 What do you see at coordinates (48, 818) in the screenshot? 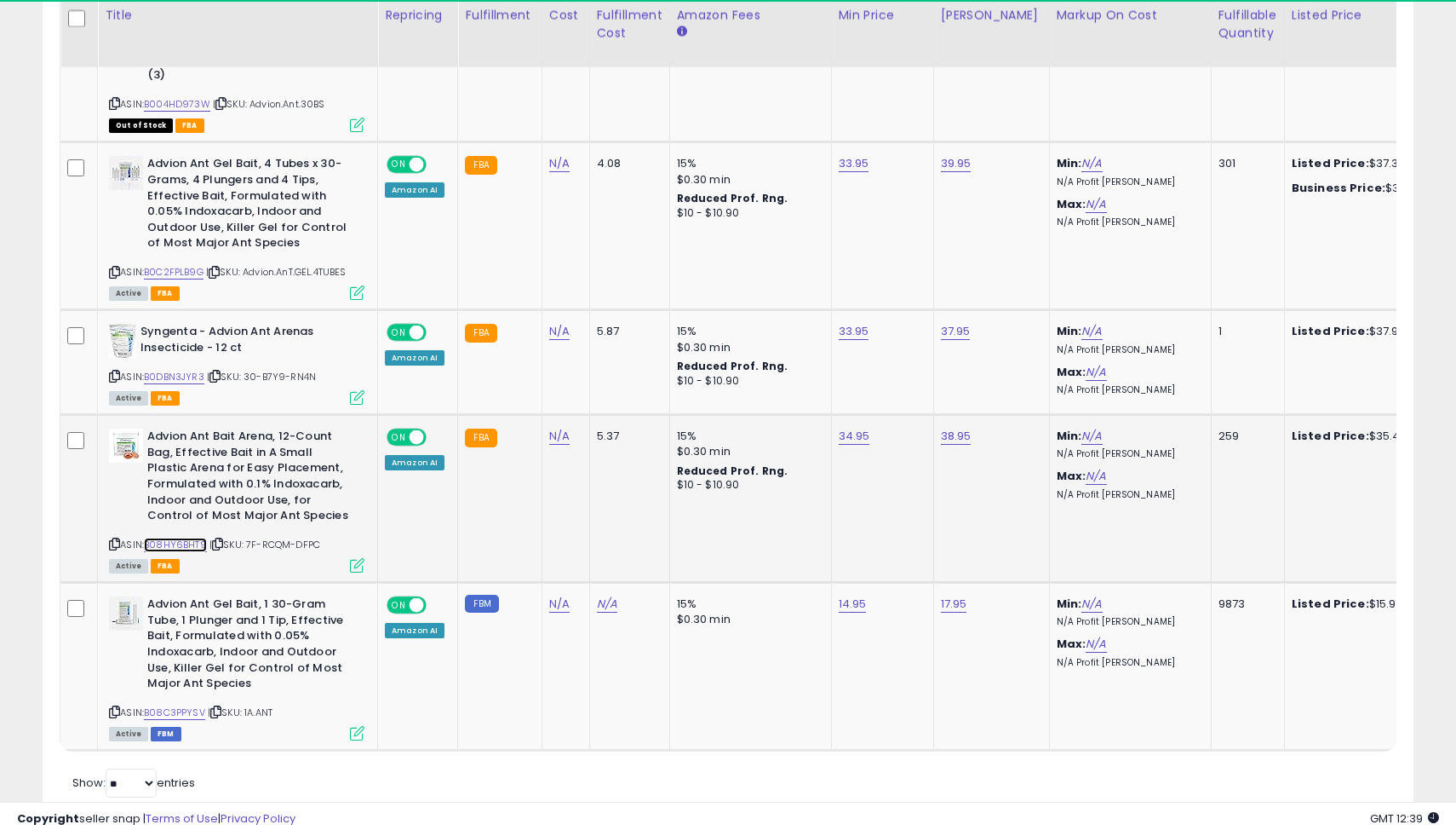
I see `strong: Copyright` at bounding box center [48, 818].